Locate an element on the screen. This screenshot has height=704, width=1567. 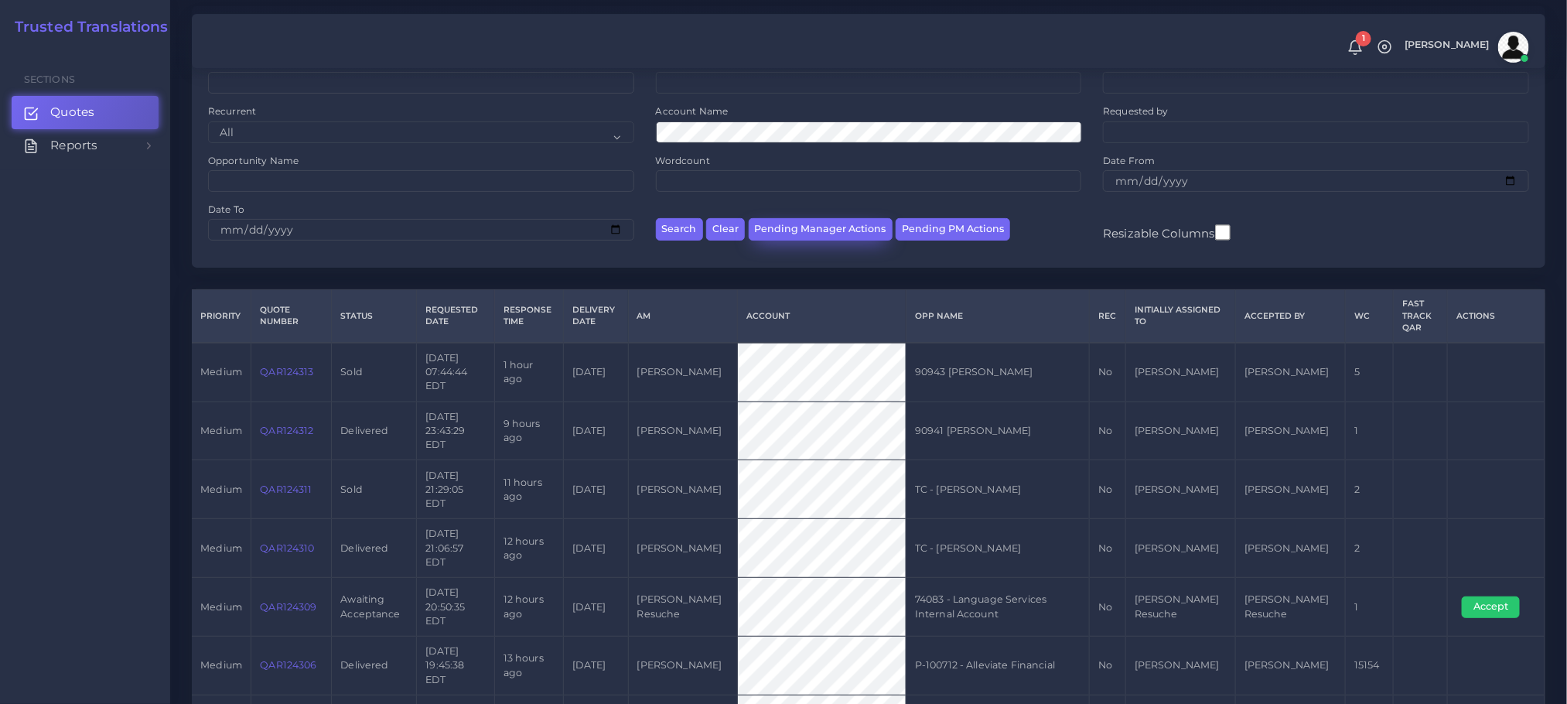
th: Priority is located at coordinates (221, 316).